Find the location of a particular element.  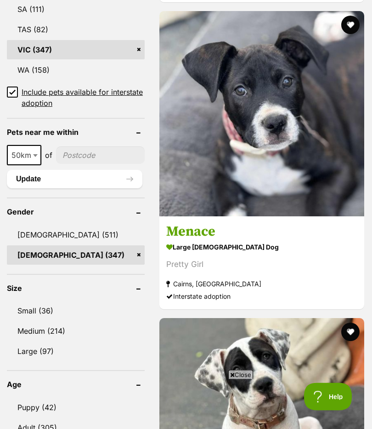

span: Close is located at coordinates (241, 374).